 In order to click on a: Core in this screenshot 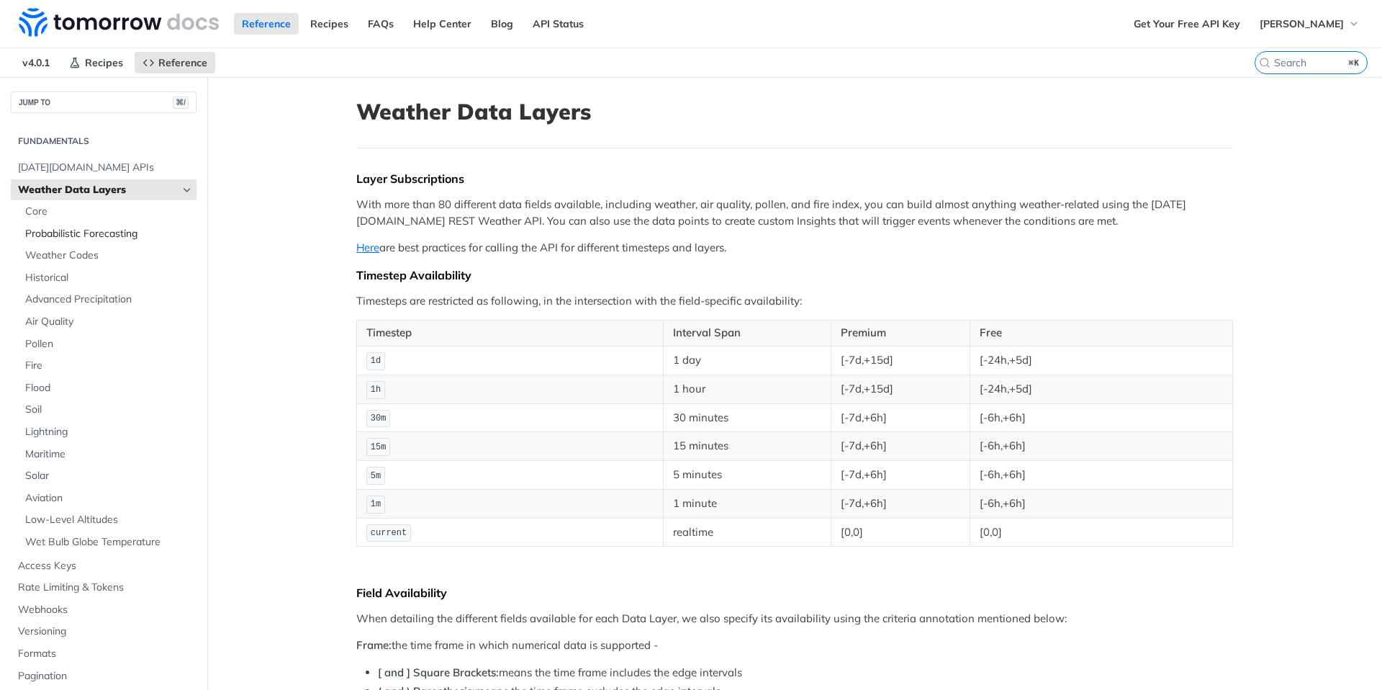, I will do `click(107, 212)`.